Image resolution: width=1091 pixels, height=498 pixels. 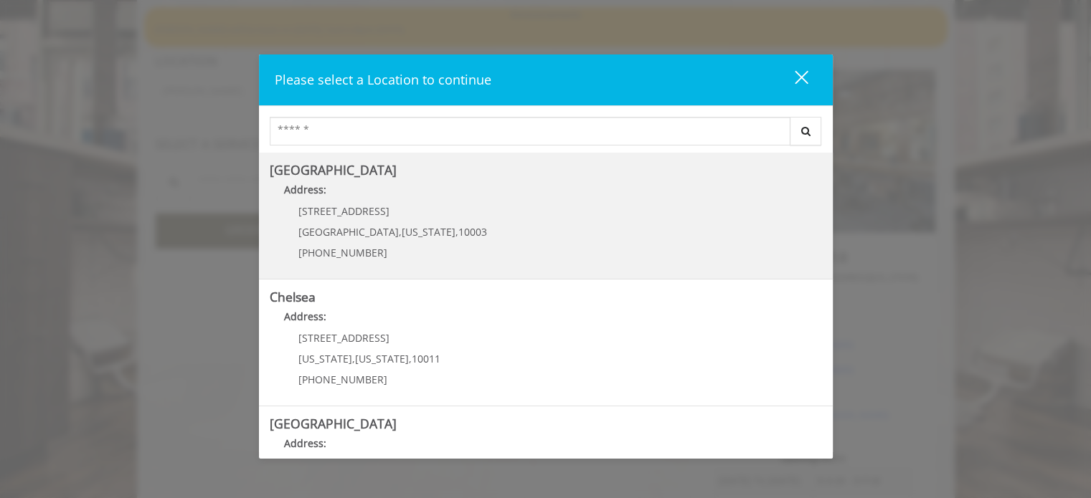 I want to click on div: Center Select, so click(x=546, y=135).